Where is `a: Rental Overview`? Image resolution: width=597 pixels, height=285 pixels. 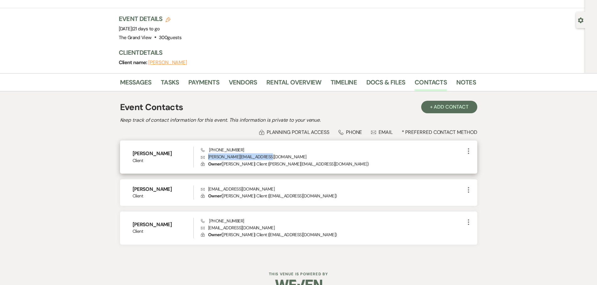
a: Rental Overview is located at coordinates (293, 84).